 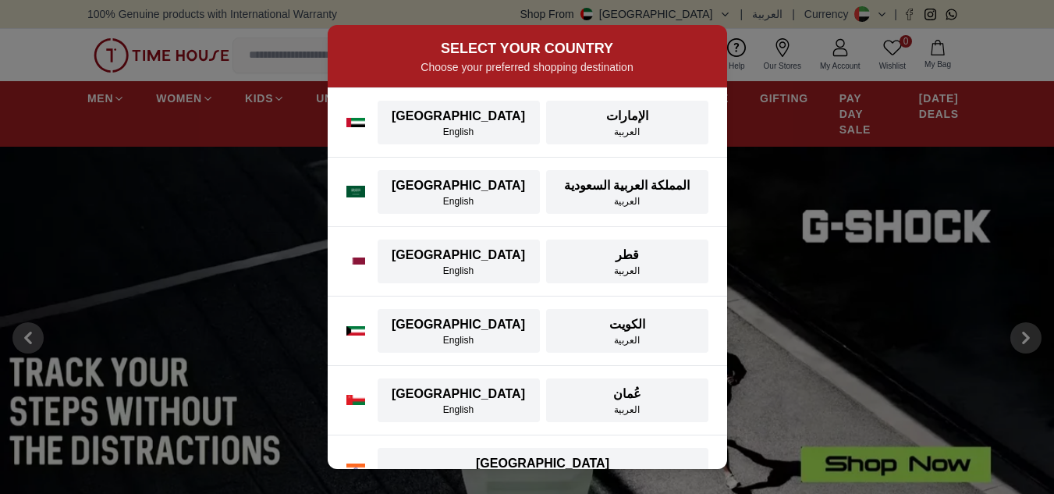 I want to click on div: الإمارات, so click(x=628, y=116).